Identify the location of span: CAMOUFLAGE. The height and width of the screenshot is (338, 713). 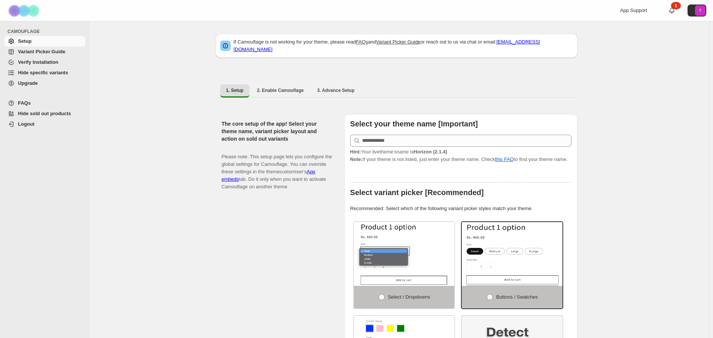
(47, 31).